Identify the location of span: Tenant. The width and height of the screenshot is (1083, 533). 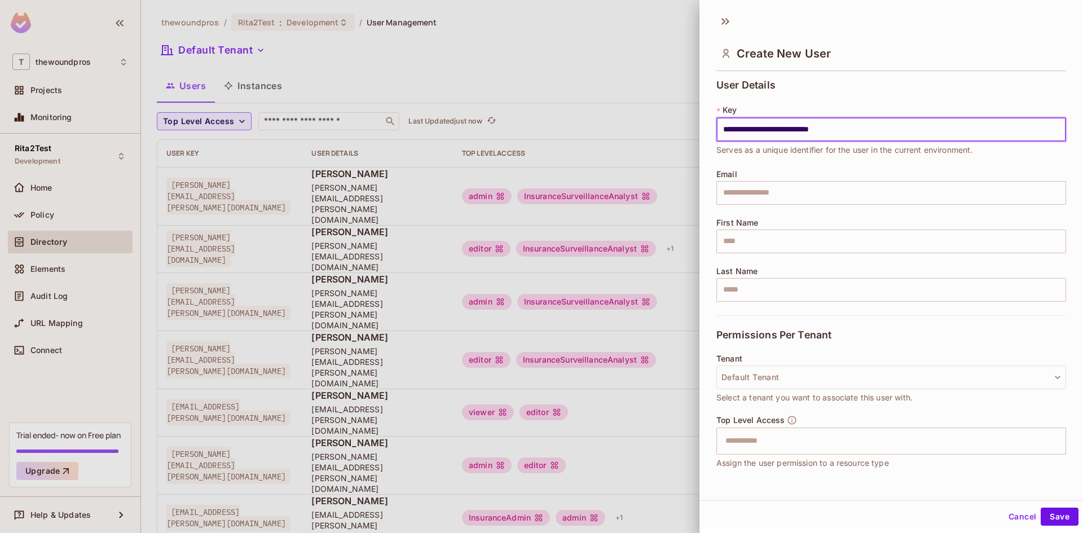
(730, 359).